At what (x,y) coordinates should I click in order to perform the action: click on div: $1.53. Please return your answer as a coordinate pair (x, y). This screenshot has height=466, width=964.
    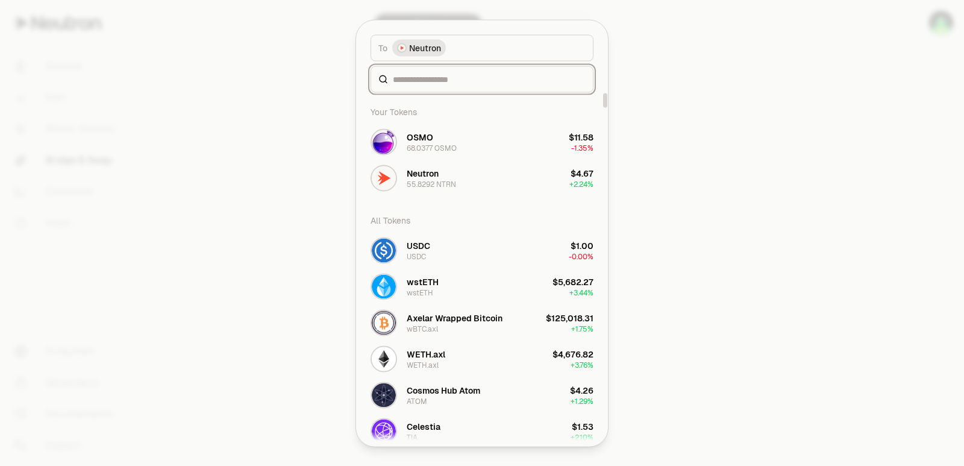
    Looking at the image, I should click on (582, 426).